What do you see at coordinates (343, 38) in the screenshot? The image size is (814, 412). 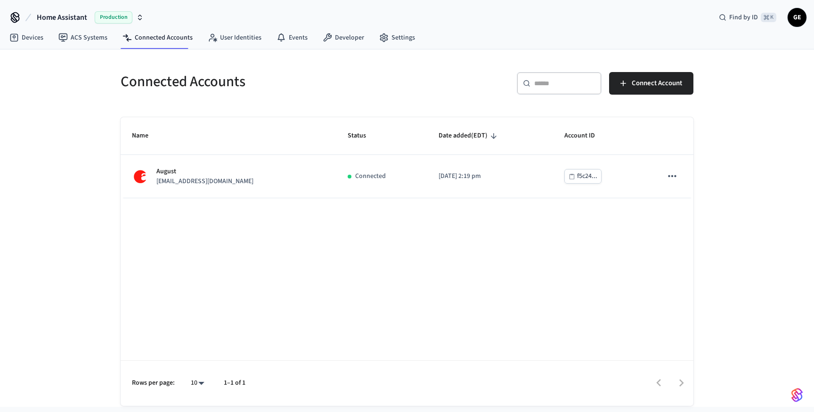 I see `a: Developer` at bounding box center [343, 38].